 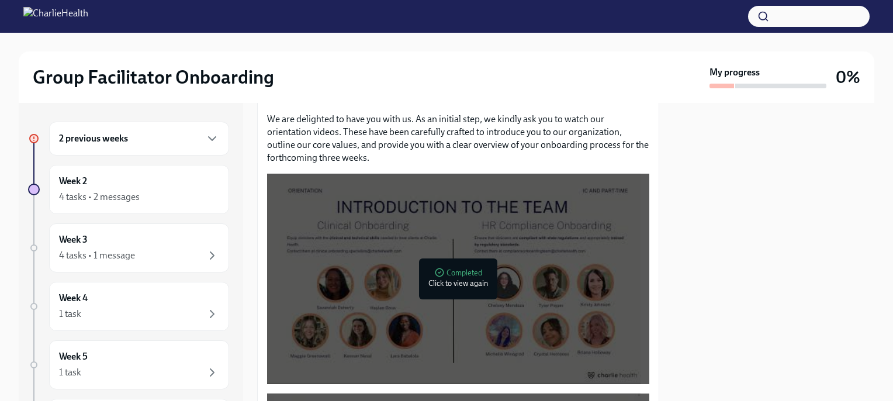 I want to click on a: Week 51 task, so click(x=129, y=365).